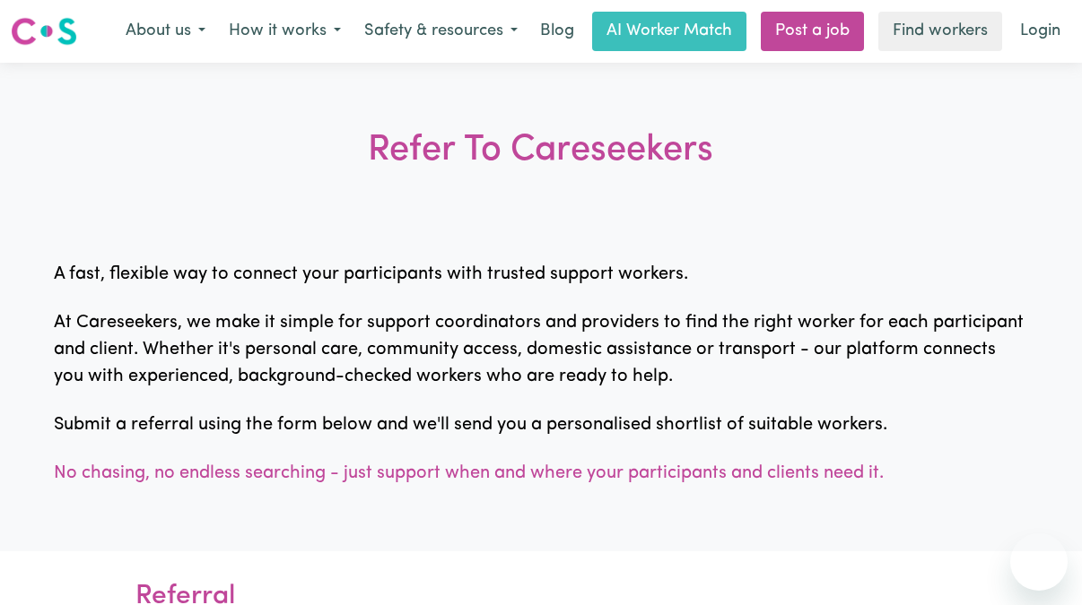 The width and height of the screenshot is (1082, 605). What do you see at coordinates (44, 31) in the screenshot?
I see `img: Careseekers logo` at bounding box center [44, 31].